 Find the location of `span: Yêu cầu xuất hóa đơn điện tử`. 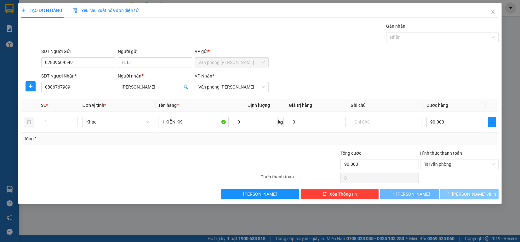

span: Yêu cầu xuất hóa đơn điện tử is located at coordinates (106, 10).